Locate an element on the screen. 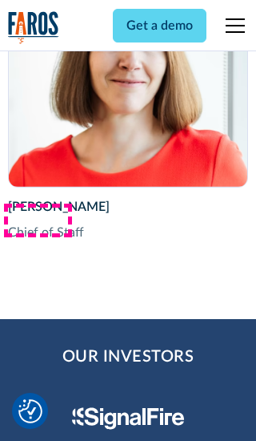 The height and width of the screenshot is (441, 256). div: Chief of Staff is located at coordinates (128, 232).